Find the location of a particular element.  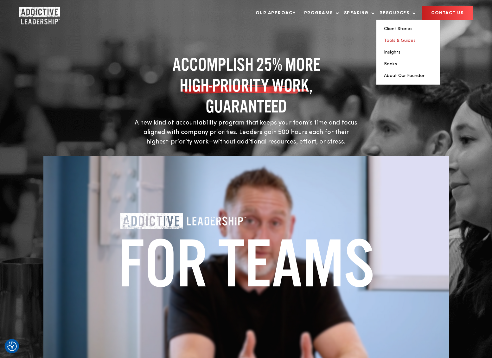

img: Revisit consent button is located at coordinates (12, 346).